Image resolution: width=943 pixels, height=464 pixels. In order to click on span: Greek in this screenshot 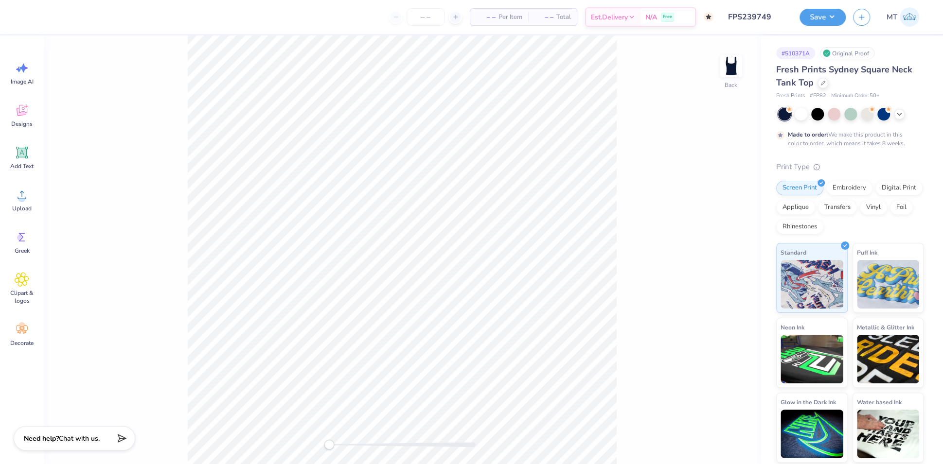, I will do `click(22, 251)`.